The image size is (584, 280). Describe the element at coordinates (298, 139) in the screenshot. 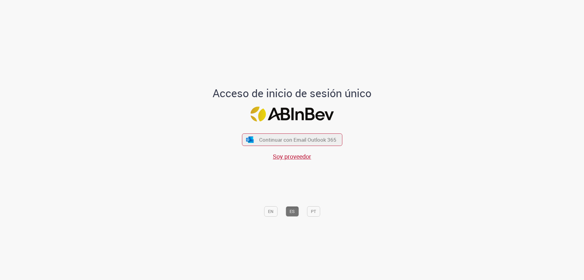

I see `span: Continuar con Email Outlook 365` at that location.